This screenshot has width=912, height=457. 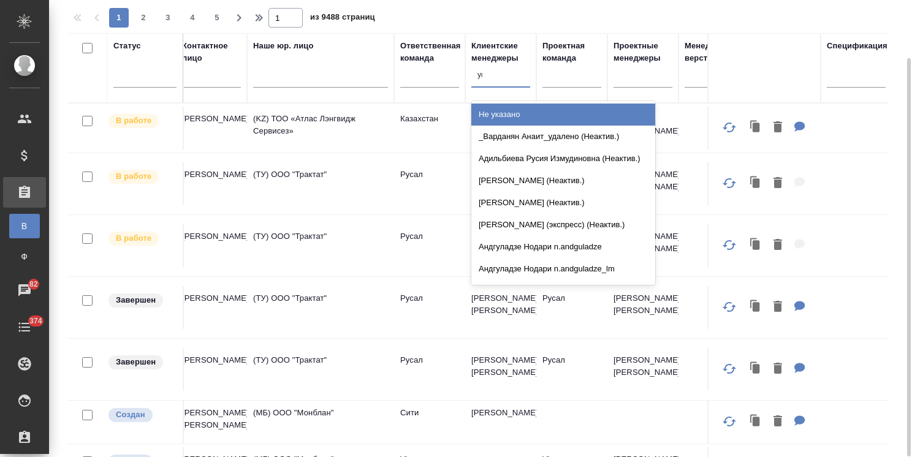 What do you see at coordinates (25, 290) in the screenshot?
I see `a: 82` at bounding box center [25, 290].